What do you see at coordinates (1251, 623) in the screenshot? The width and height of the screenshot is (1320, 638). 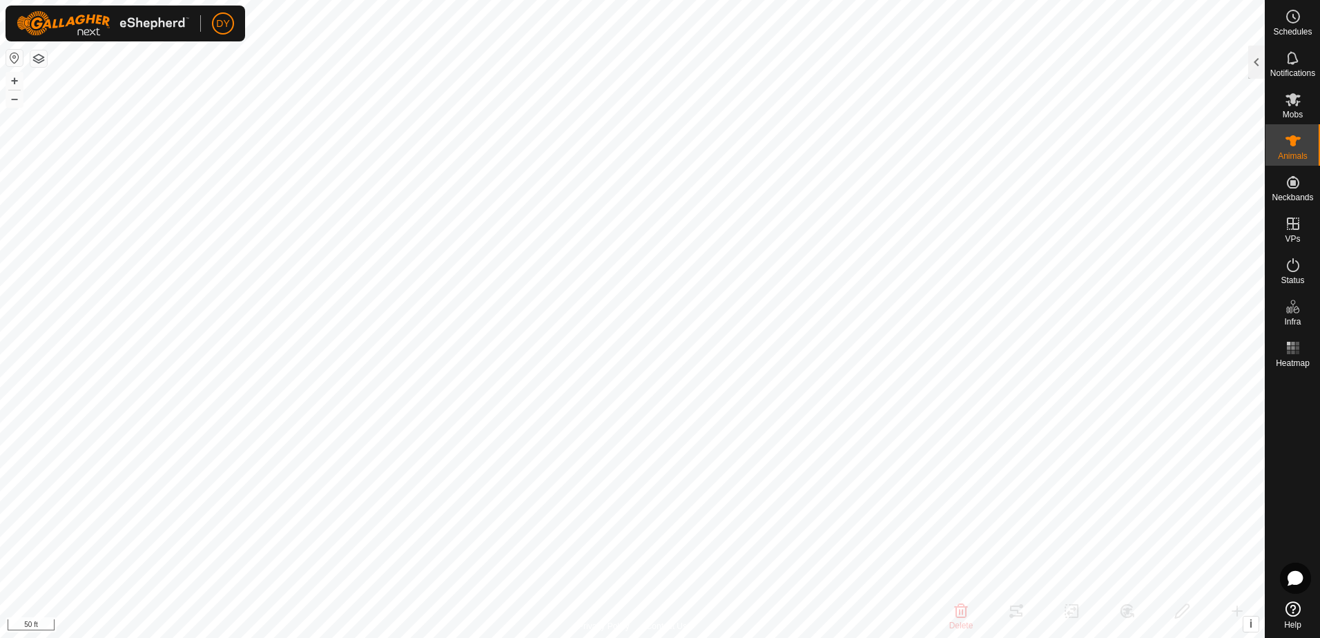 I see `span: i` at bounding box center [1251, 623].